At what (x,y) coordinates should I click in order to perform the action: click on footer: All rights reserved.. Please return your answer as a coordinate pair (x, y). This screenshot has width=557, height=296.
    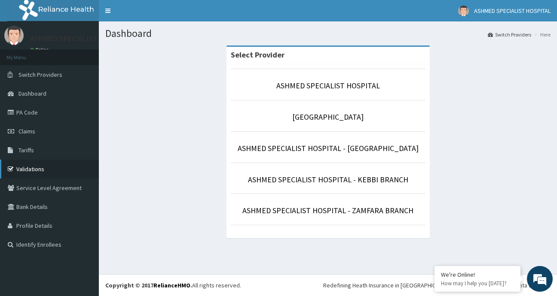
    Looking at the image, I should click on (328, 285).